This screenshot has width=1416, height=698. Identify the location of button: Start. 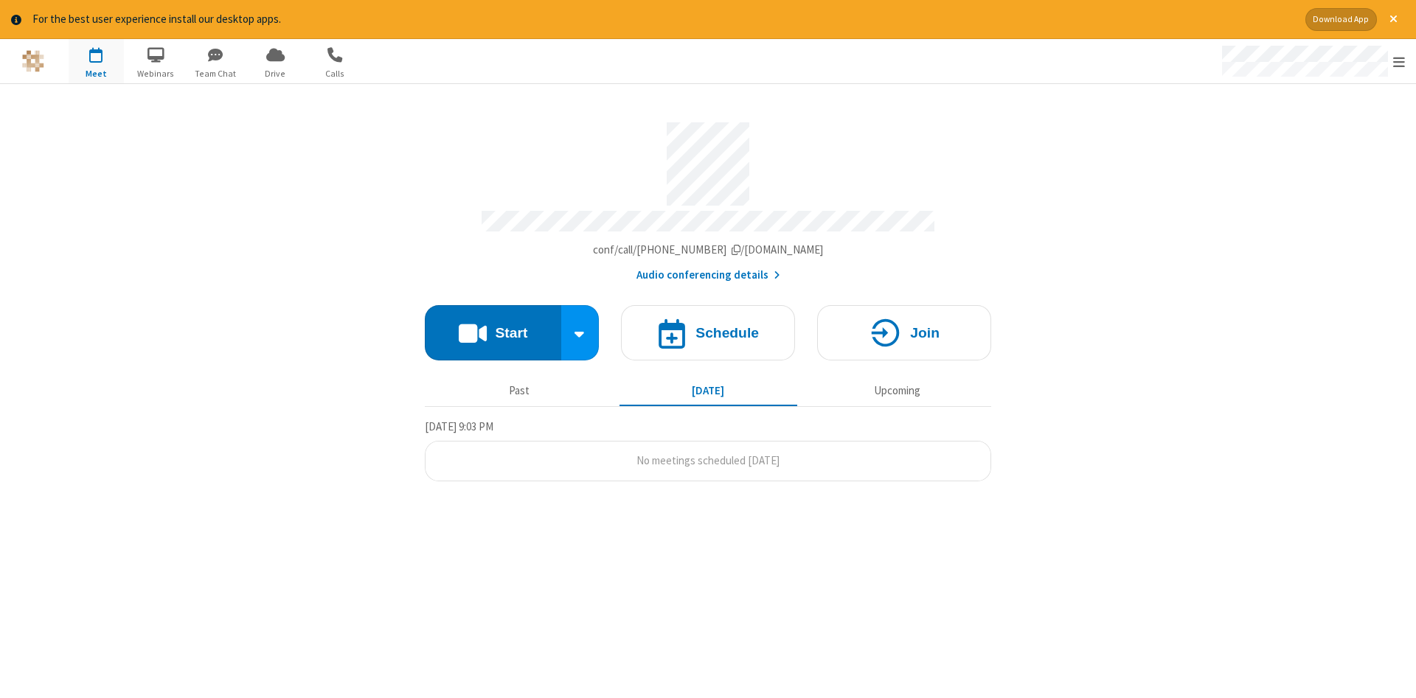
(493, 333).